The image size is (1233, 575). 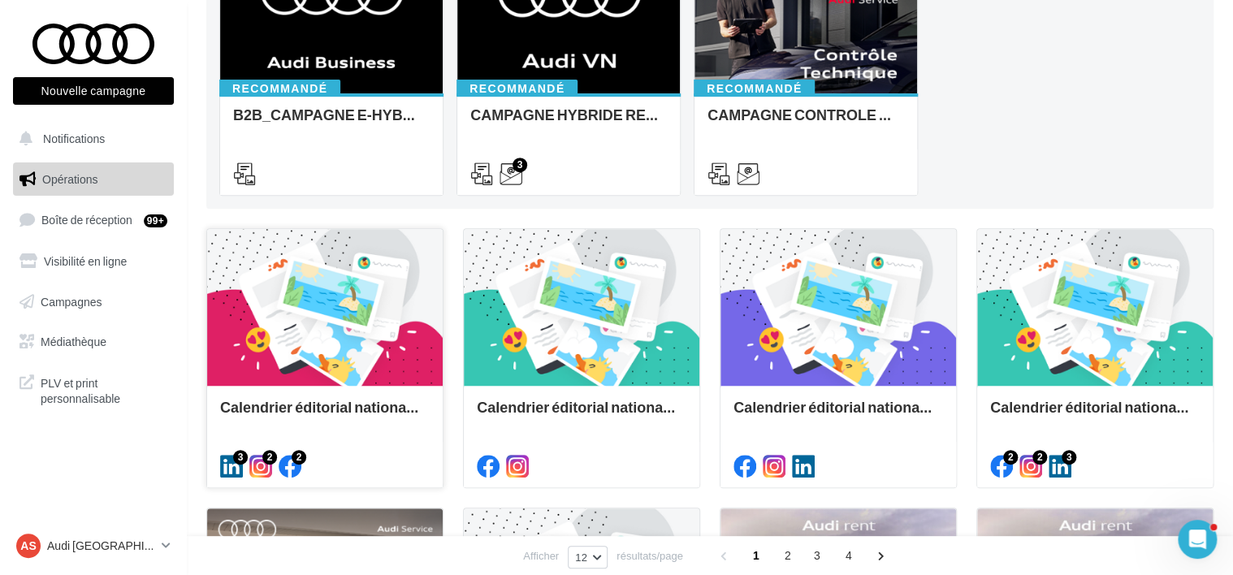 I want to click on div: Calendrier éditorial national : semaine du 08.09 au 14.09, so click(x=838, y=415).